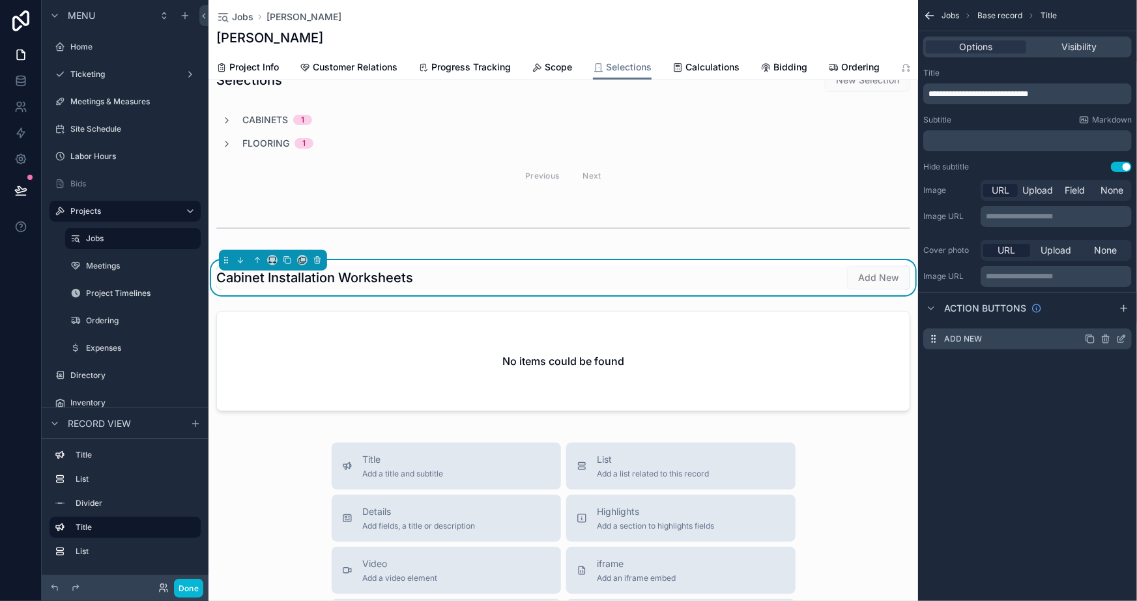 The width and height of the screenshot is (1137, 601). I want to click on span: iframe, so click(637, 564).